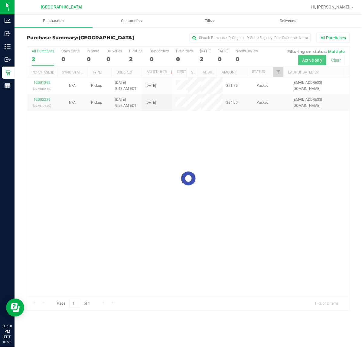  Describe the element at coordinates (8, 86) in the screenshot. I see `inline-svg: Reports` at that location.